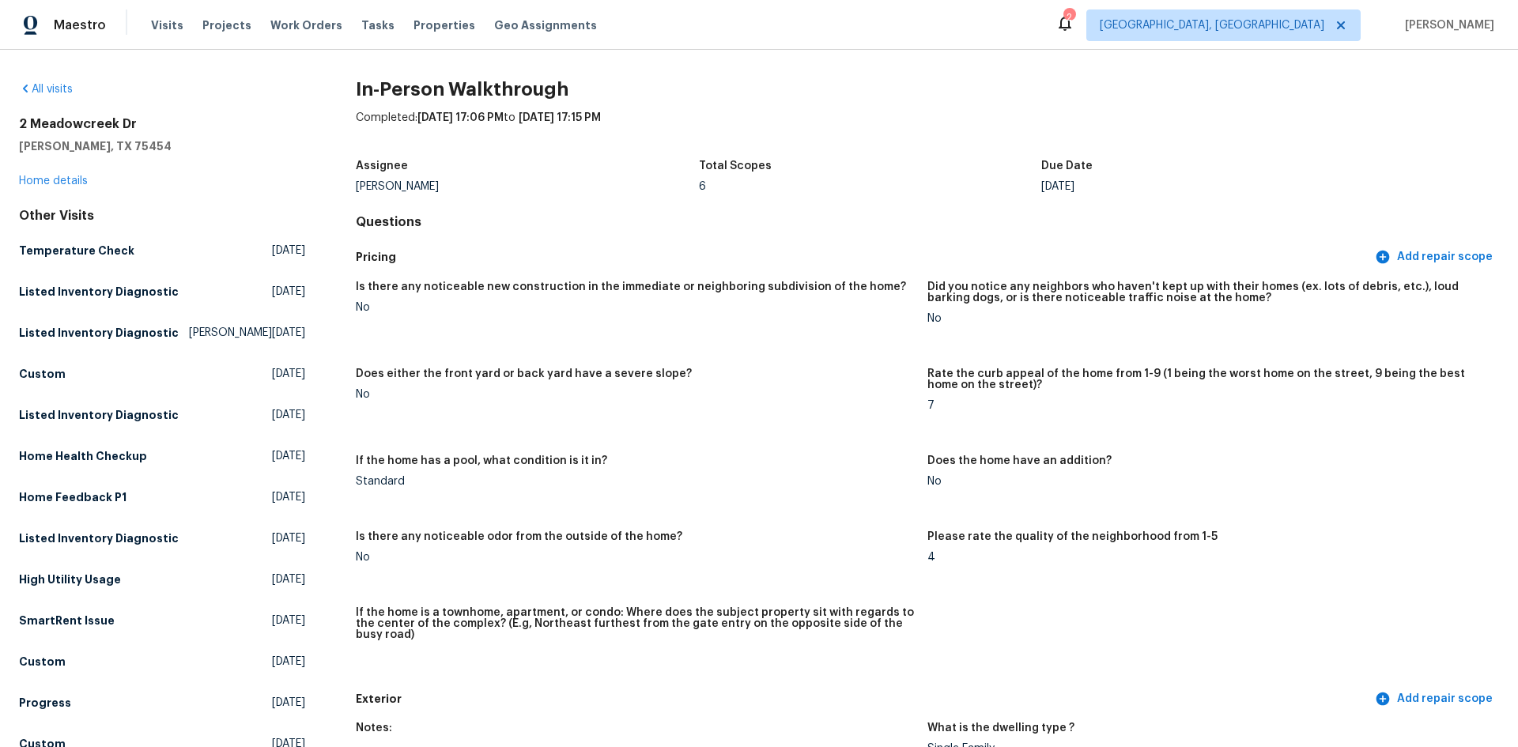 The width and height of the screenshot is (1518, 747). What do you see at coordinates (227, 25) in the screenshot?
I see `span: Projects` at bounding box center [227, 25].